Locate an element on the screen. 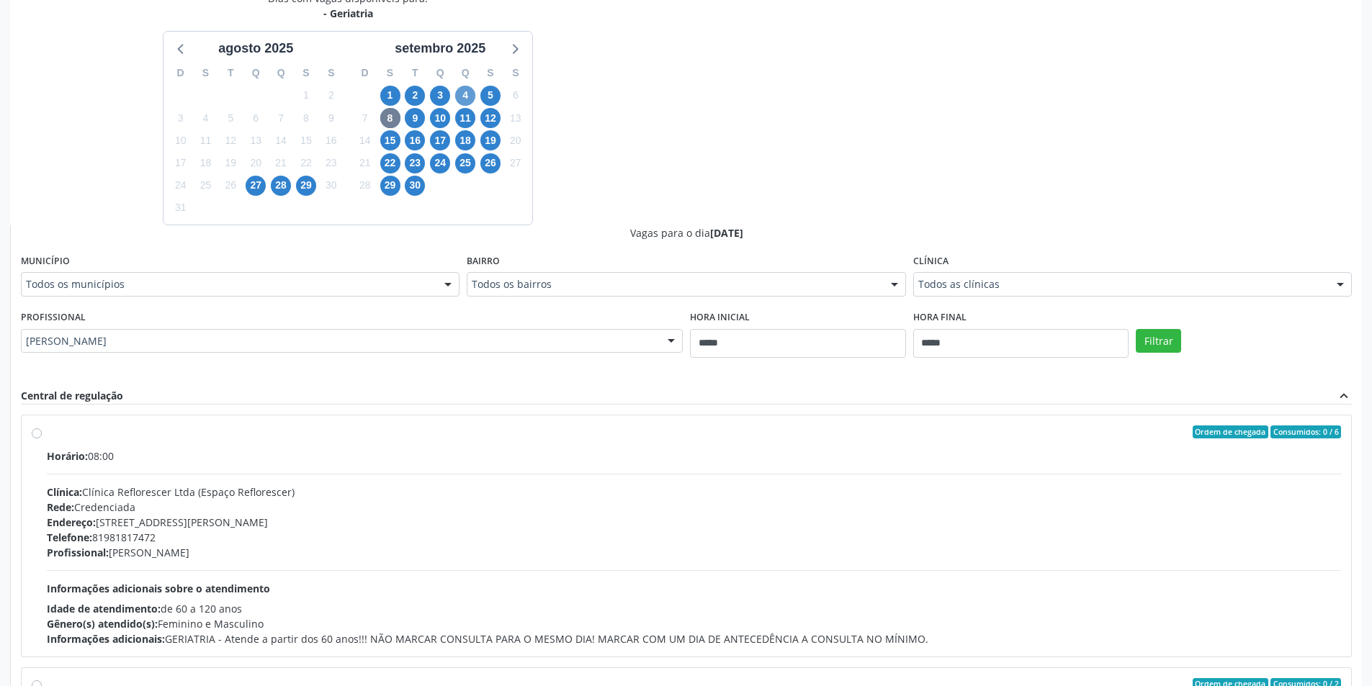  span: terça-feira, 12 de agosto de 2025 is located at coordinates (230, 140).